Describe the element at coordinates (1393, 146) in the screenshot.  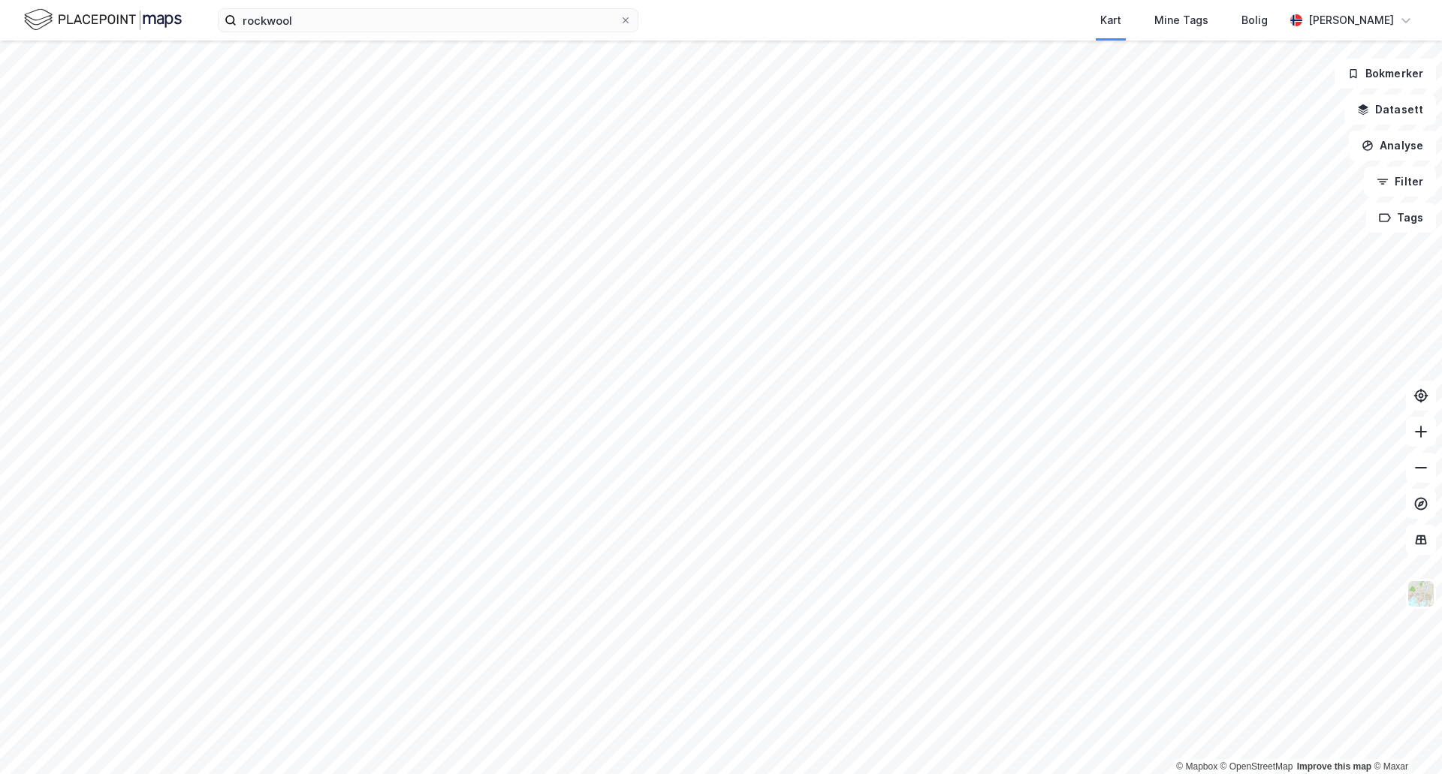
I see `button: Analyse` at that location.